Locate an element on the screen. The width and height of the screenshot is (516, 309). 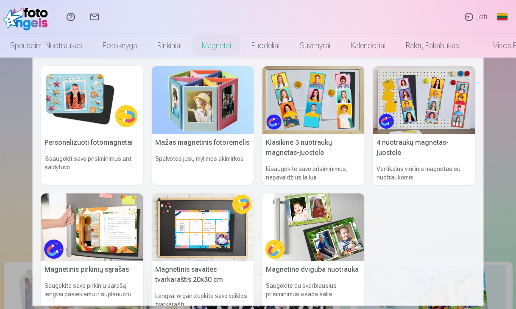
a: Mažas magnetinis fotorėmelisMažas magnetinis fotorėmelisSpalvotos jūsų mylimos akimirkos is located at coordinates (203, 125).